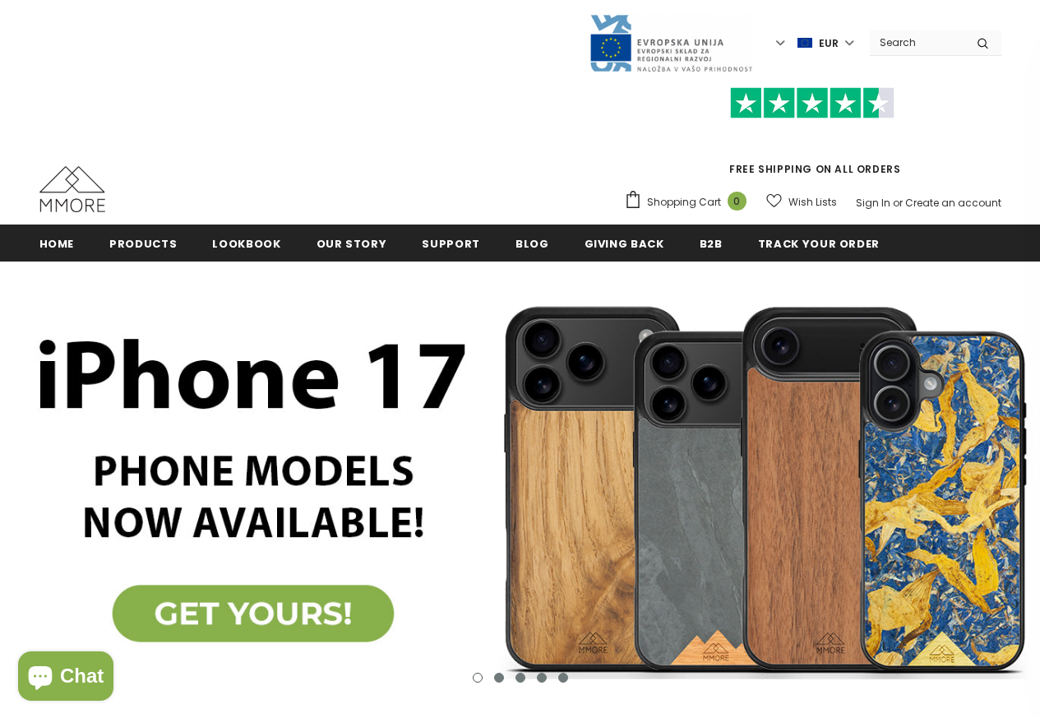 This screenshot has width=1040, height=718. Describe the element at coordinates (813, 135) in the screenshot. I see `span: FREE SHIPPING ON ALL ORDERS` at that location.